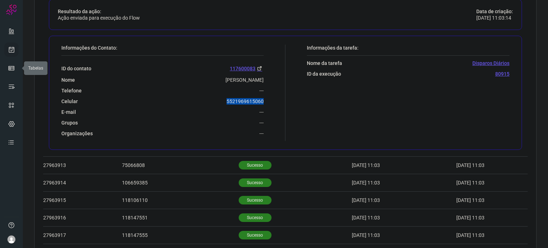 The height and width of the screenshot is (248, 548). What do you see at coordinates (11, 239) in the screenshot?
I see `img: avatar-user-boy.jpg` at bounding box center [11, 239].